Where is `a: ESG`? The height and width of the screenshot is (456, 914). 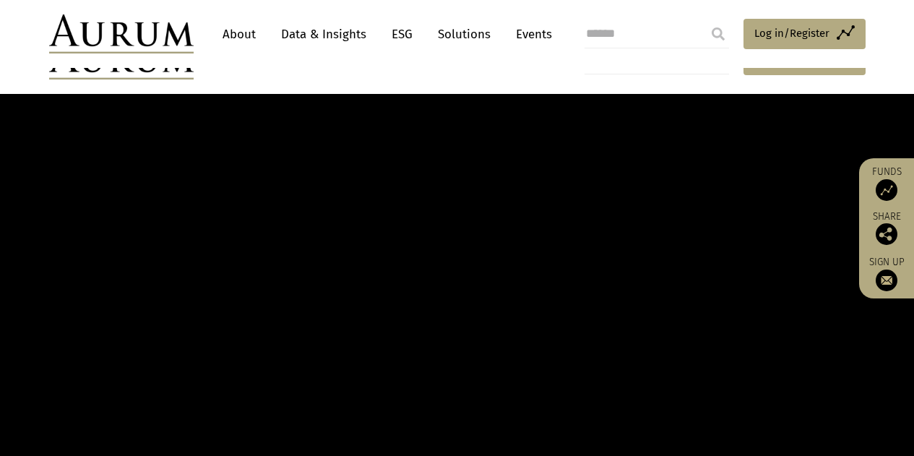 a: ESG is located at coordinates (402, 34).